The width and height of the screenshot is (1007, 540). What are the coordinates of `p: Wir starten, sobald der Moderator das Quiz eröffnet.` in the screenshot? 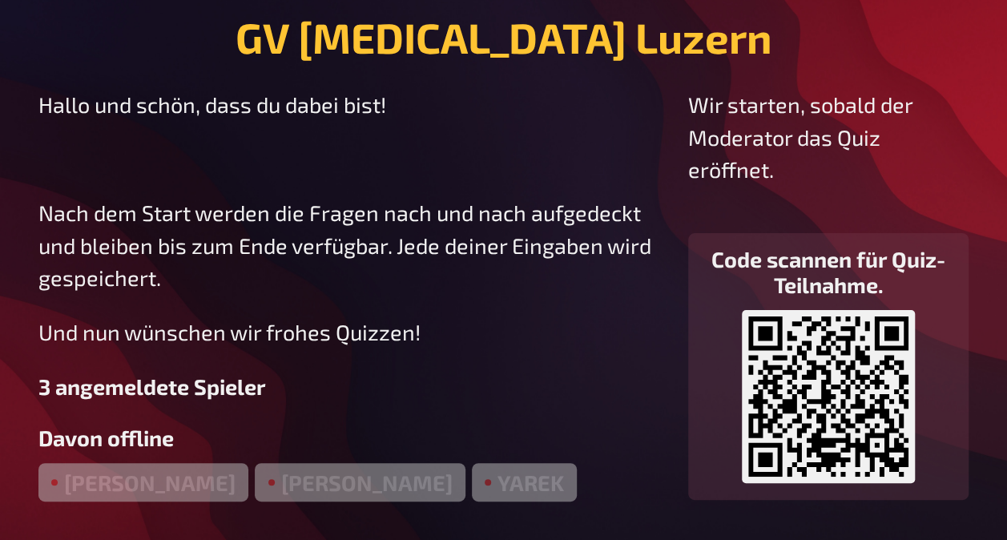 It's located at (828, 137).